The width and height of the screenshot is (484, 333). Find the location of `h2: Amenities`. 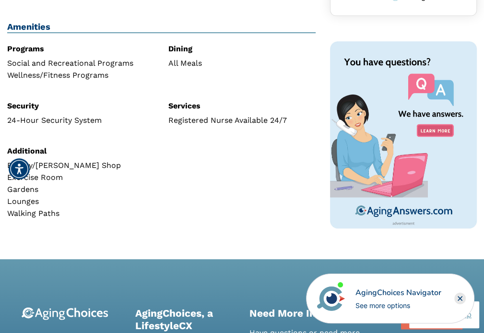

h2: Amenities is located at coordinates (161, 27).